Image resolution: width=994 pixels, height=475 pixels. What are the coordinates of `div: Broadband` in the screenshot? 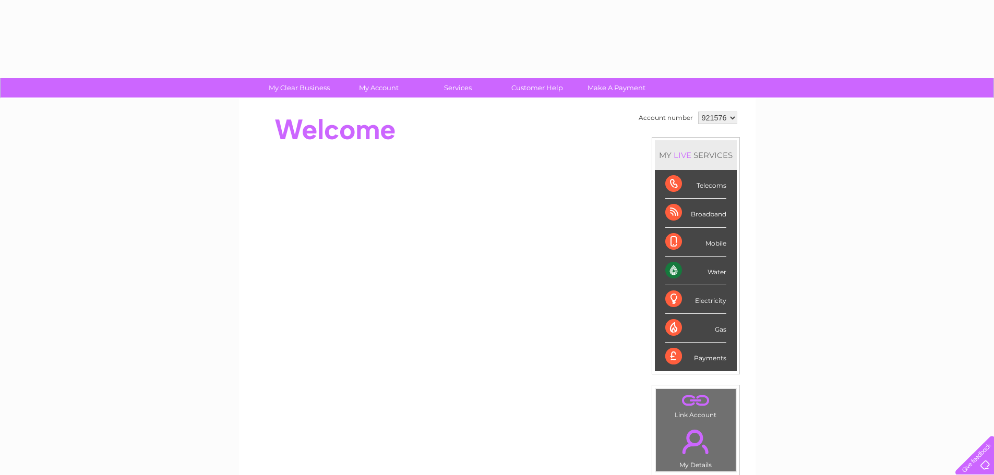 It's located at (696, 213).